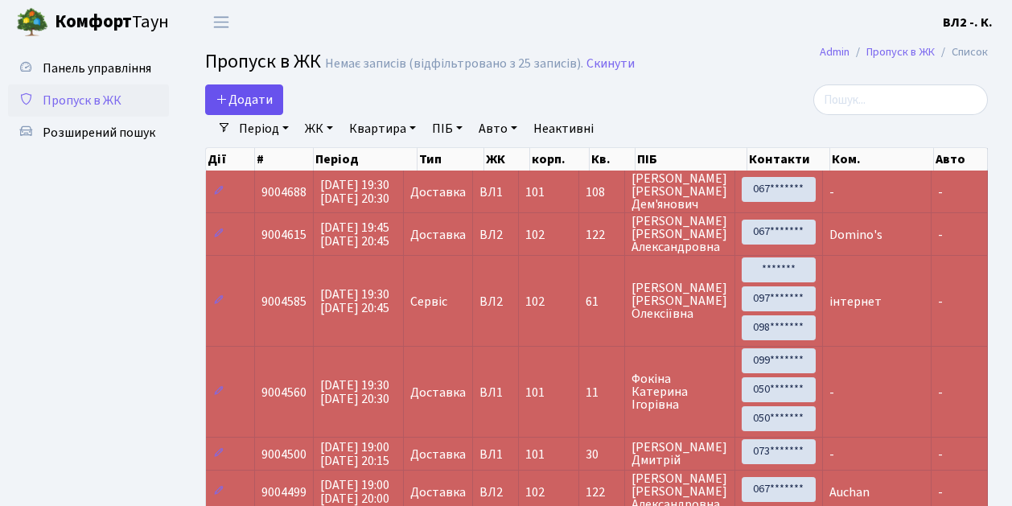 This screenshot has height=506, width=1012. I want to click on span: Розширений пошук, so click(99, 133).